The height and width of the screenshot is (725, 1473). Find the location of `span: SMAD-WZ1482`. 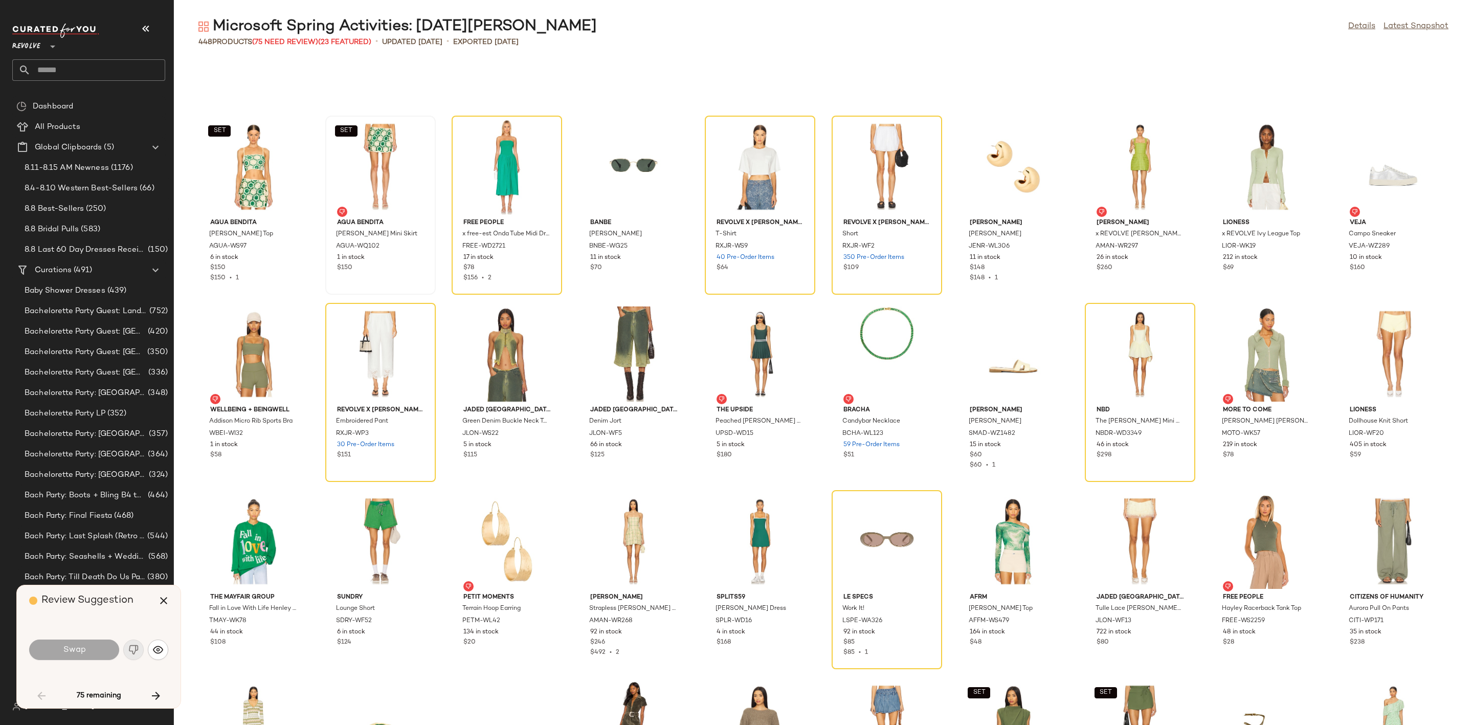

span: SMAD-WZ1482 is located at coordinates (992, 434).